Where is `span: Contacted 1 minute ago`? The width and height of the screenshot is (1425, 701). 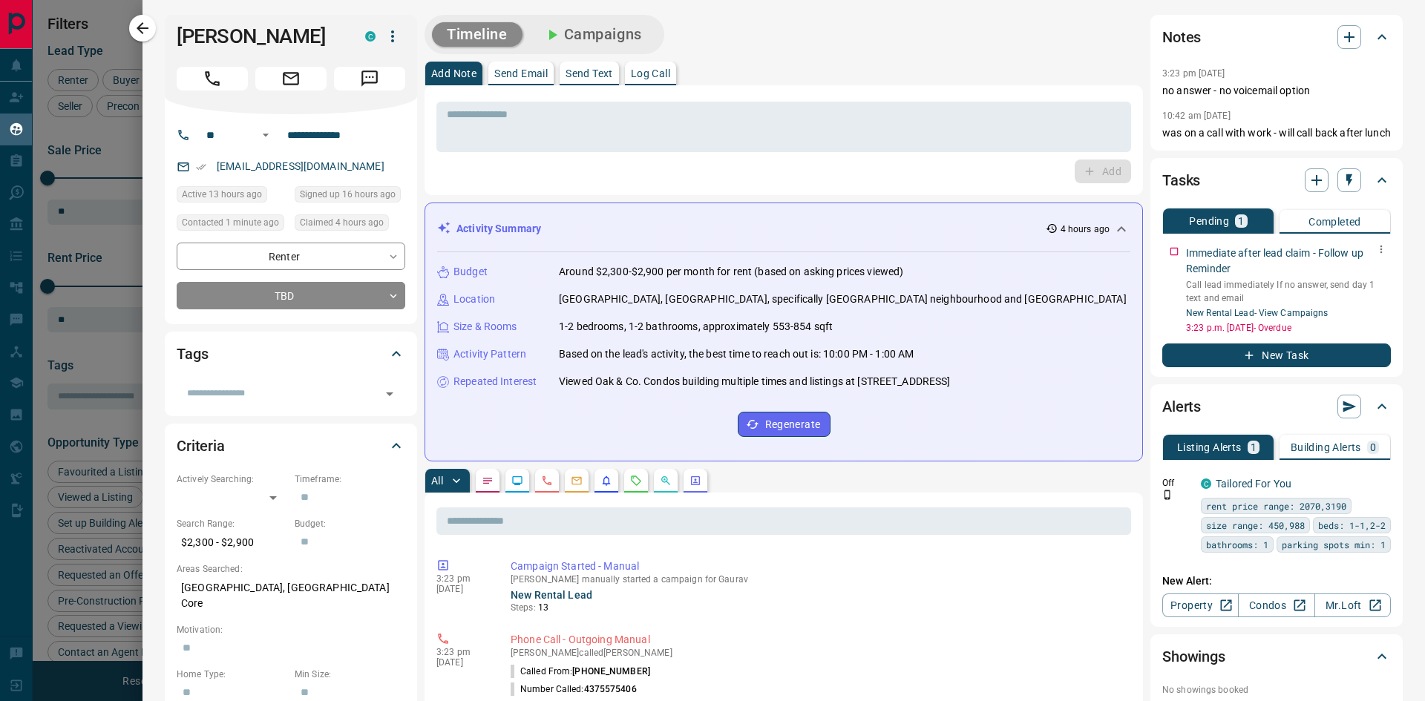
span: Contacted 1 minute ago is located at coordinates (230, 223).